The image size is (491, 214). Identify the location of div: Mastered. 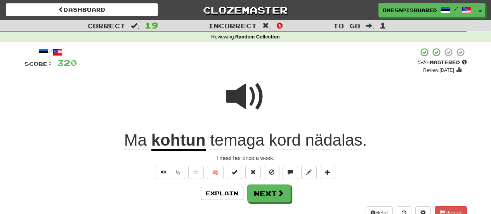
(443, 63).